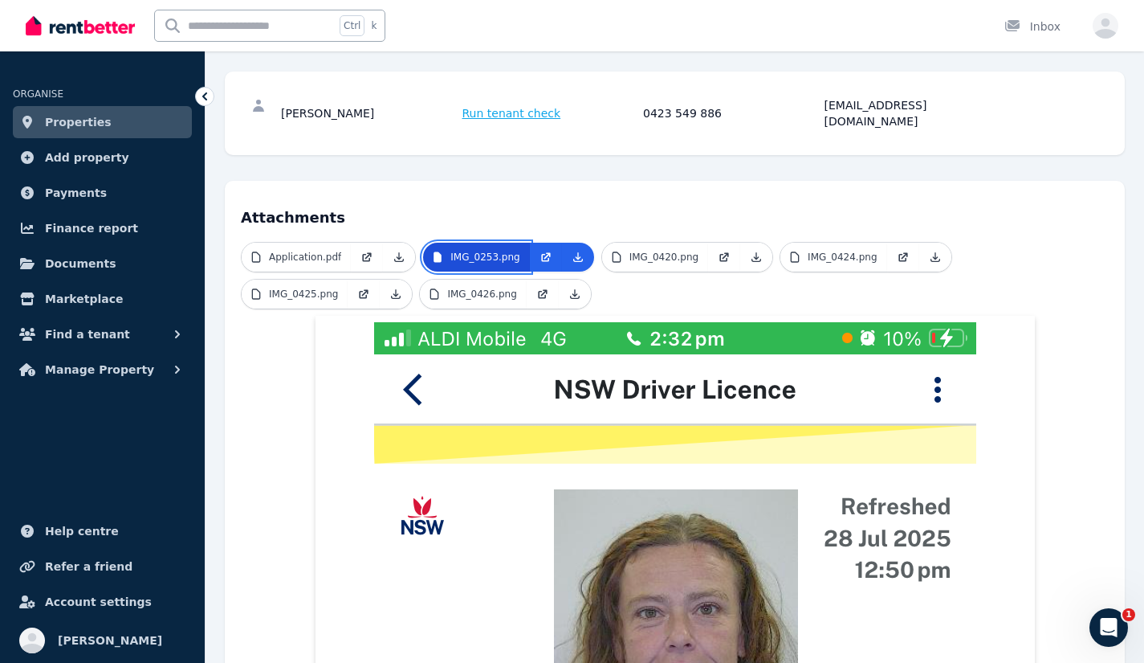 The image size is (1144, 663). What do you see at coordinates (102, 263) in the screenshot?
I see `a: Documents` at bounding box center [102, 263].